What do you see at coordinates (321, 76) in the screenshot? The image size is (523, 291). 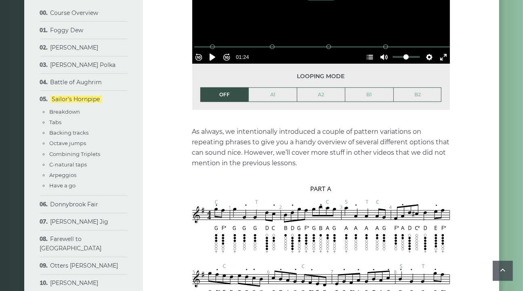 I see `span: Looping mode` at bounding box center [321, 76].